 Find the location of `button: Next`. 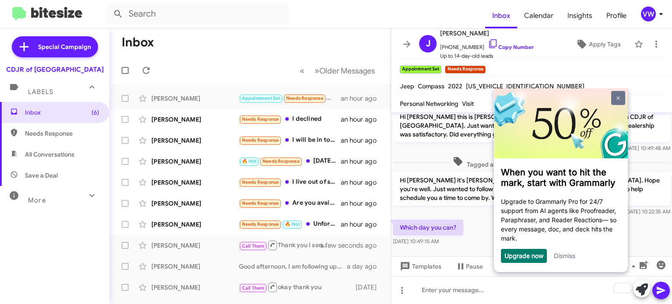

button: Next is located at coordinates (345, 70).